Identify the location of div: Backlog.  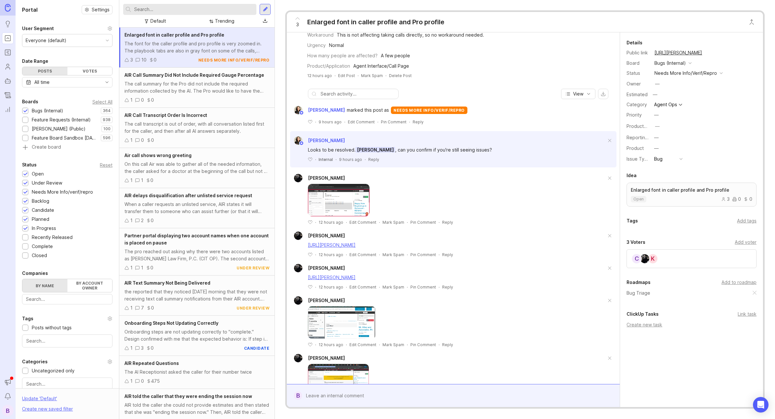
(41, 201).